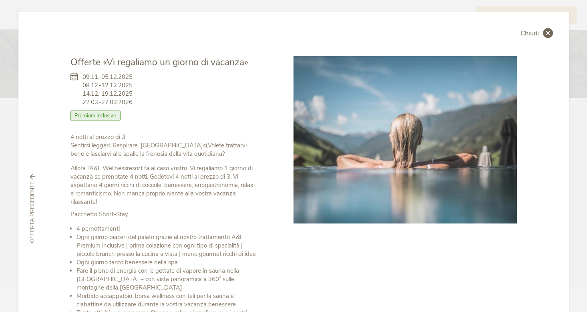 The width and height of the screenshot is (587, 312). I want to click on li: 4 pernottamenti, so click(167, 229).